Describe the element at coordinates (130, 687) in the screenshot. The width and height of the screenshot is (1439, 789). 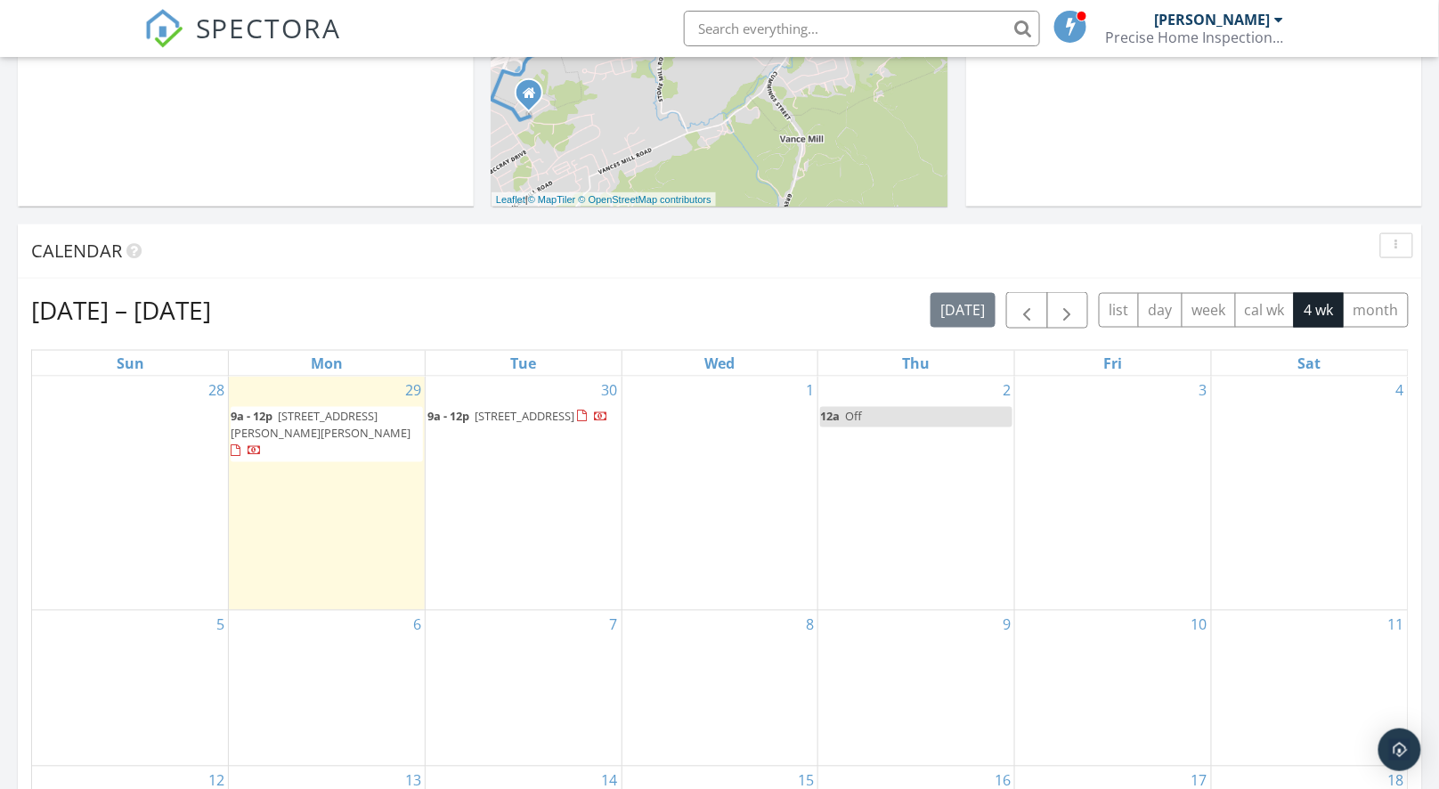
I see `td: Go to October 5, 2025` at that location.